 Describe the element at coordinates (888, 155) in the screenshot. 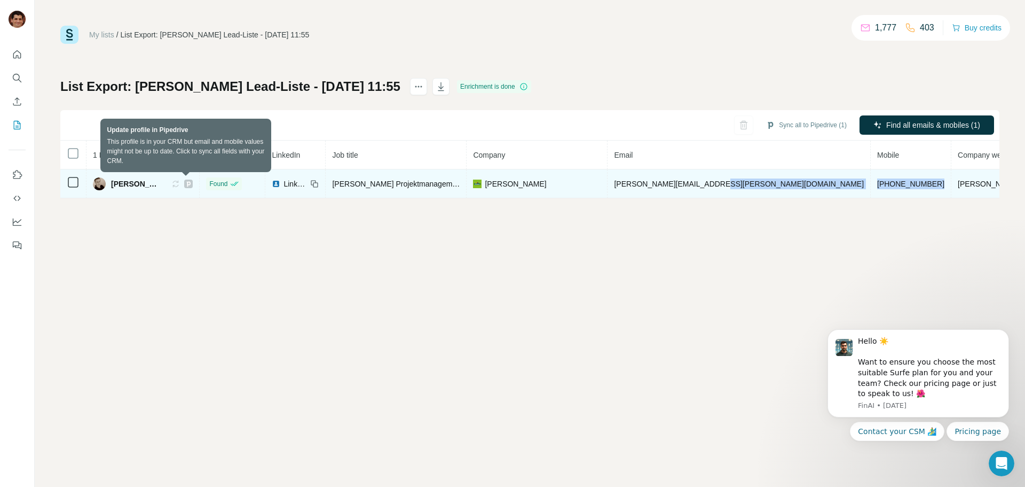

I see `span: Mobile` at that location.